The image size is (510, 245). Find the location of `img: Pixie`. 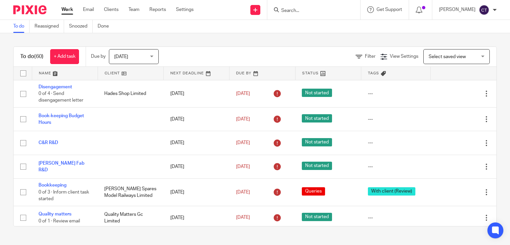

img: Pixie is located at coordinates (30, 10).